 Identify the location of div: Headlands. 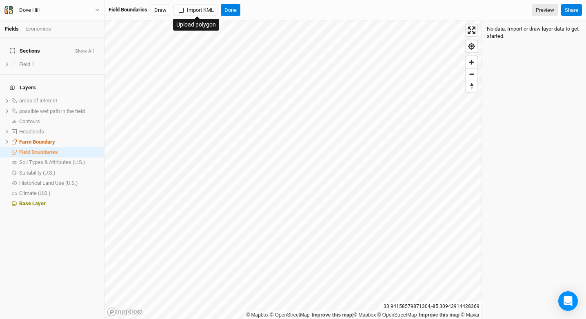
(59, 132).